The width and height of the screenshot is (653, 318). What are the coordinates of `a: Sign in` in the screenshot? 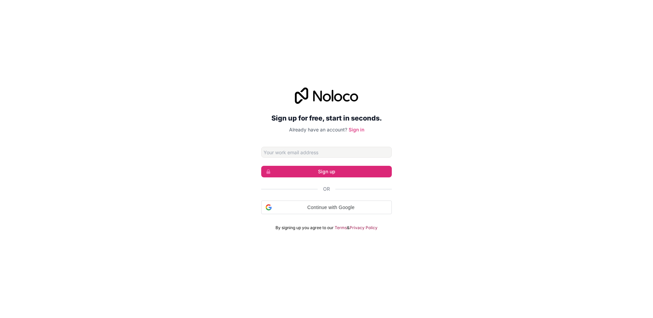 It's located at (356, 129).